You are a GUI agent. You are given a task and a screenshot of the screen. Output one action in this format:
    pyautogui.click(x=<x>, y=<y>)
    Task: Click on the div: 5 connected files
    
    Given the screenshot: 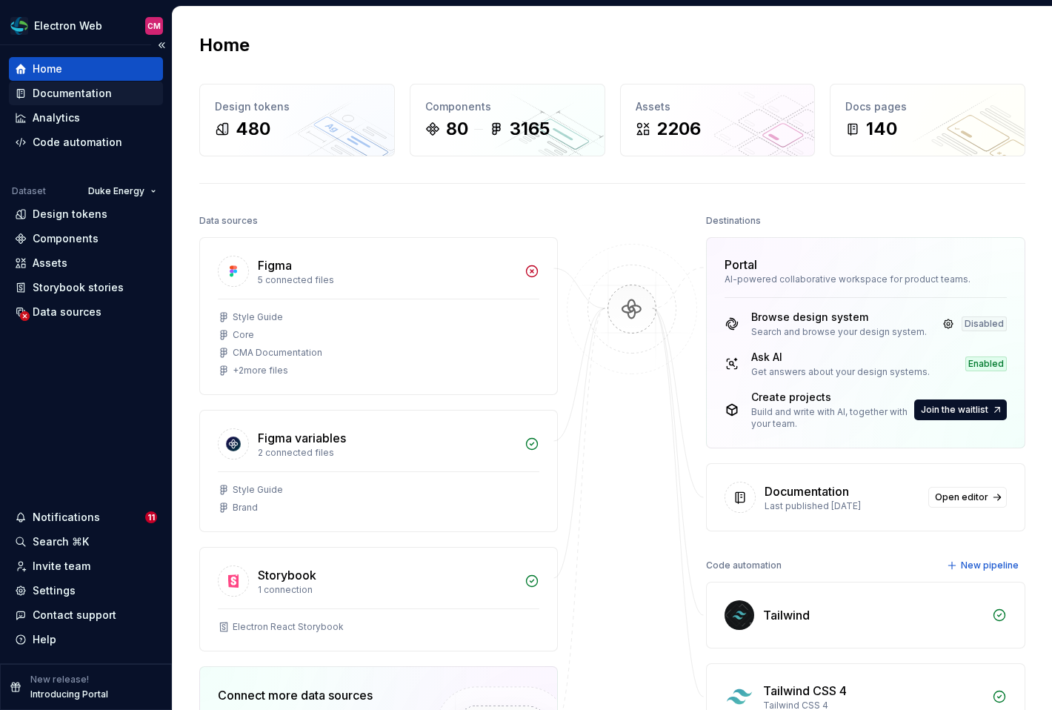 What is the action you would take?
    pyautogui.click(x=387, y=280)
    